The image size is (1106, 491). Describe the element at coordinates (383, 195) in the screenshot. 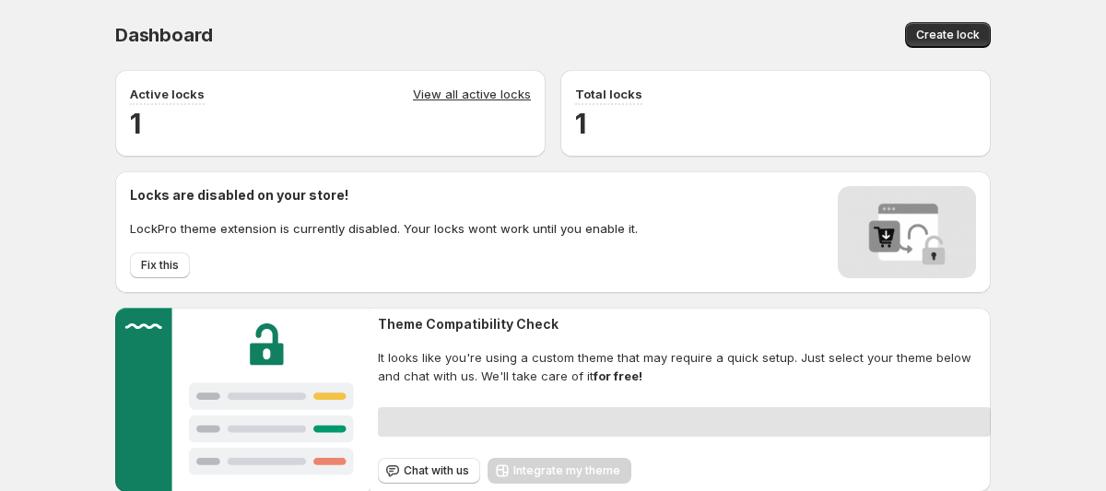

I see `h2: Locks are disabled on your store!` at that location.